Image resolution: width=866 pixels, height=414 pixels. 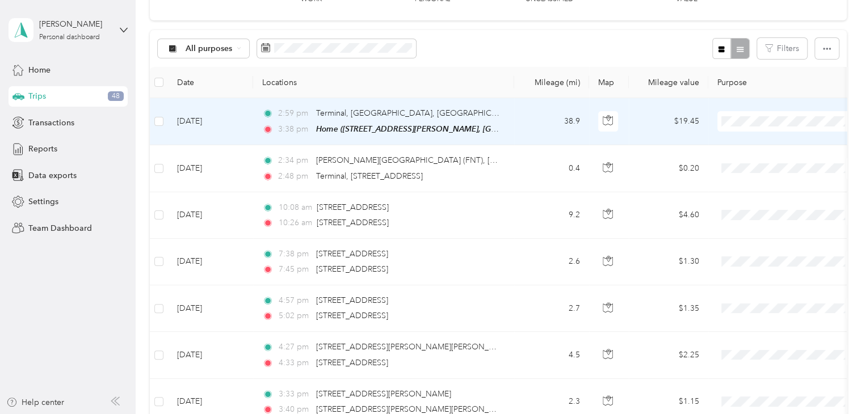 What do you see at coordinates (35, 402) in the screenshot?
I see `div: Help center` at bounding box center [35, 402].